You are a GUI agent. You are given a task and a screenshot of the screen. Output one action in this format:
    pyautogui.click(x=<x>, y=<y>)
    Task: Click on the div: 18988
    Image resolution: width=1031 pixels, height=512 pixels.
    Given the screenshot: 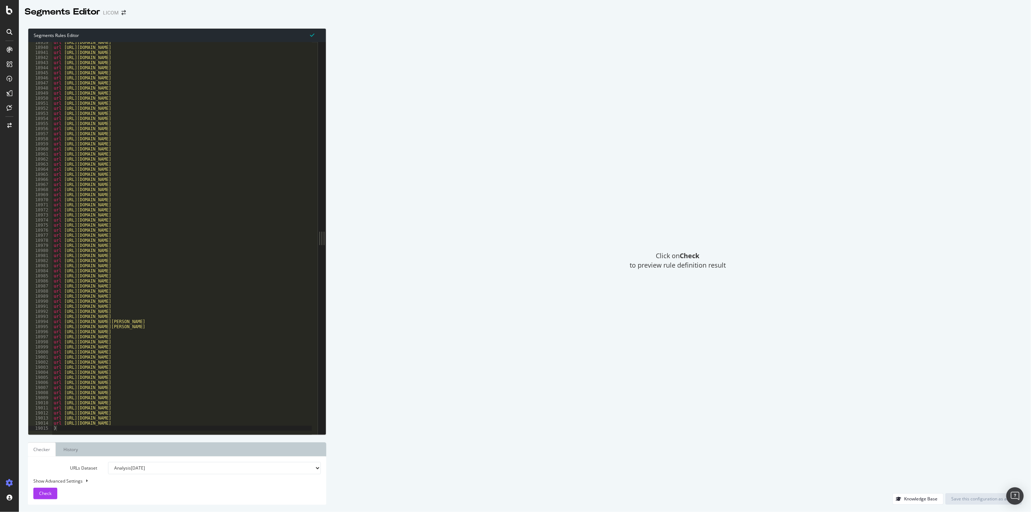 What is the action you would take?
    pyautogui.click(x=40, y=291)
    